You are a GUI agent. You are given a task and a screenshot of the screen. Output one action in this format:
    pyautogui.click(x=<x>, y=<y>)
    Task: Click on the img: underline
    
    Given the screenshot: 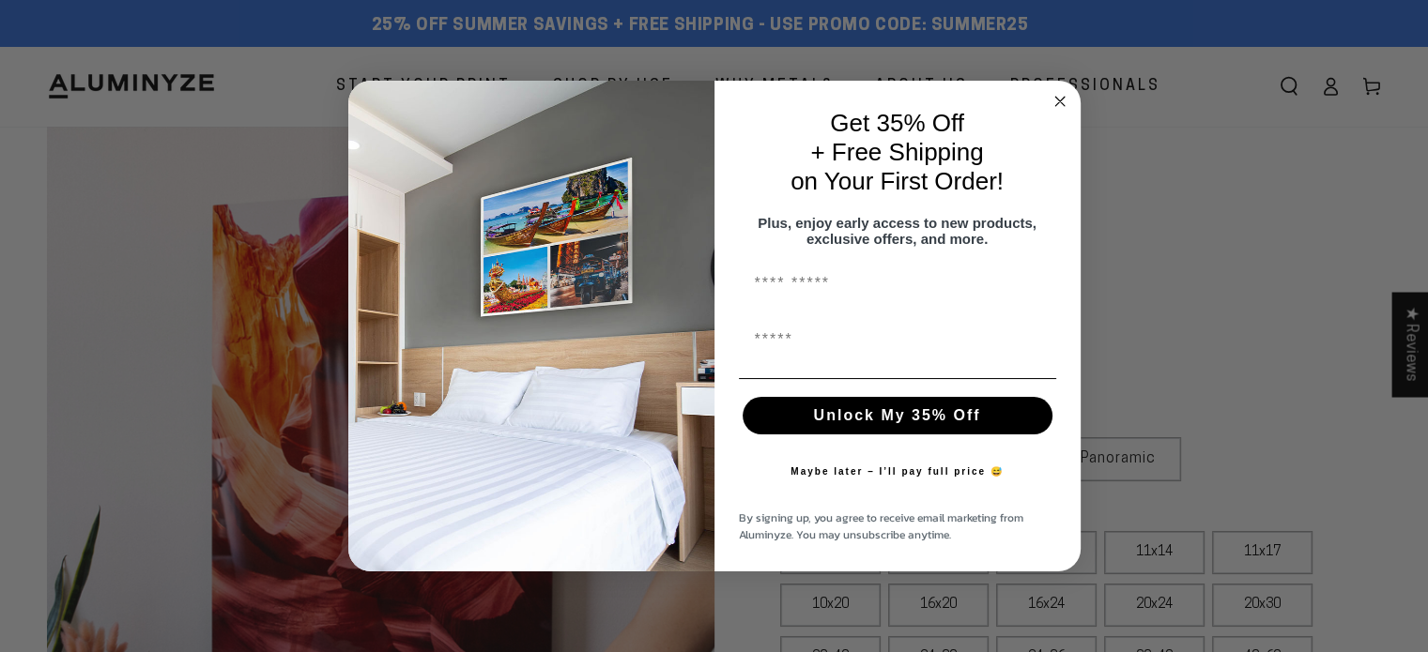 What is the action you would take?
    pyautogui.click(x=897, y=378)
    